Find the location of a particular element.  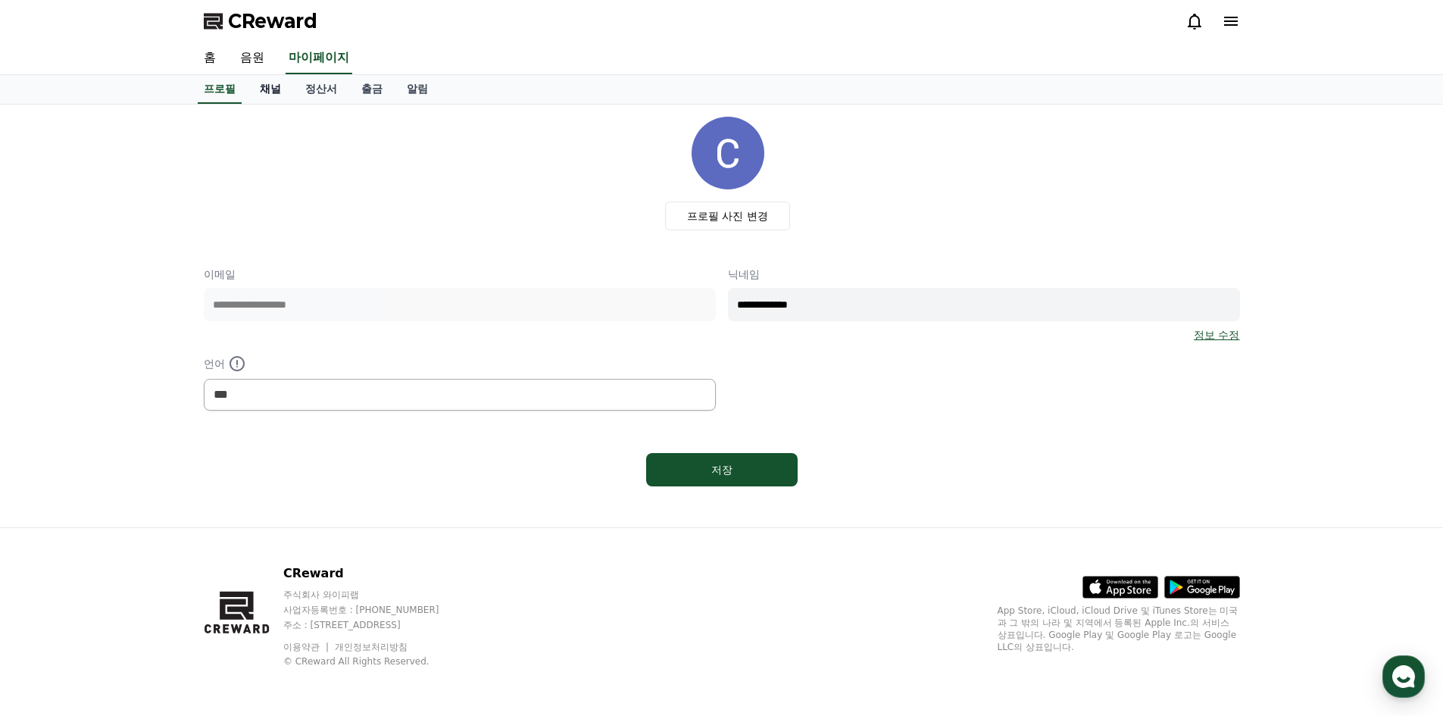

div: 저장 is located at coordinates (722, 470).